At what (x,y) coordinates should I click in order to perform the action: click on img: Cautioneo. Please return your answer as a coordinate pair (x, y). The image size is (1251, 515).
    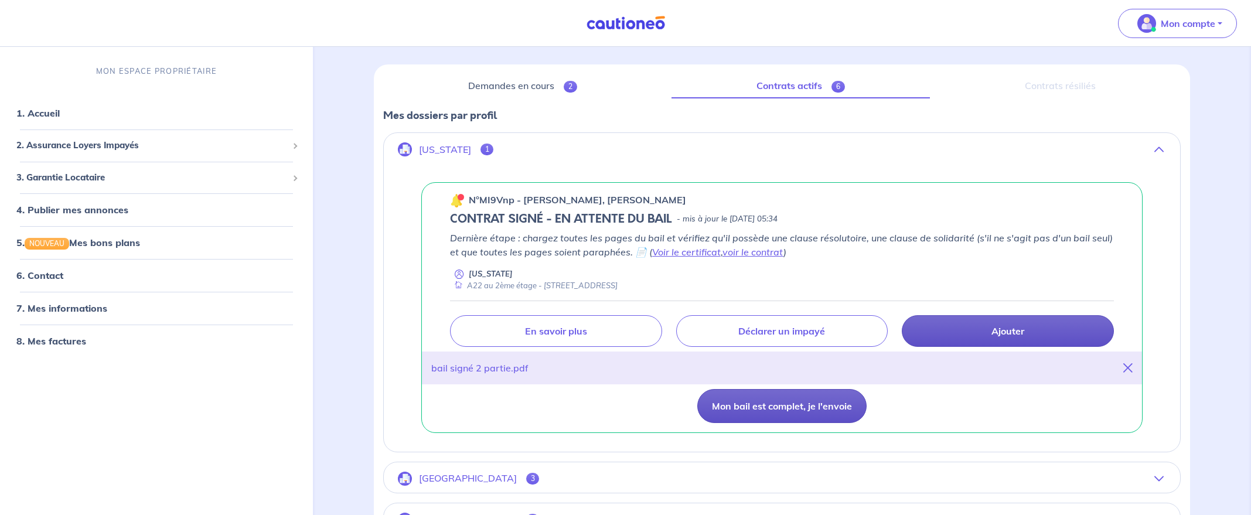
    Looking at the image, I should click on (626, 23).